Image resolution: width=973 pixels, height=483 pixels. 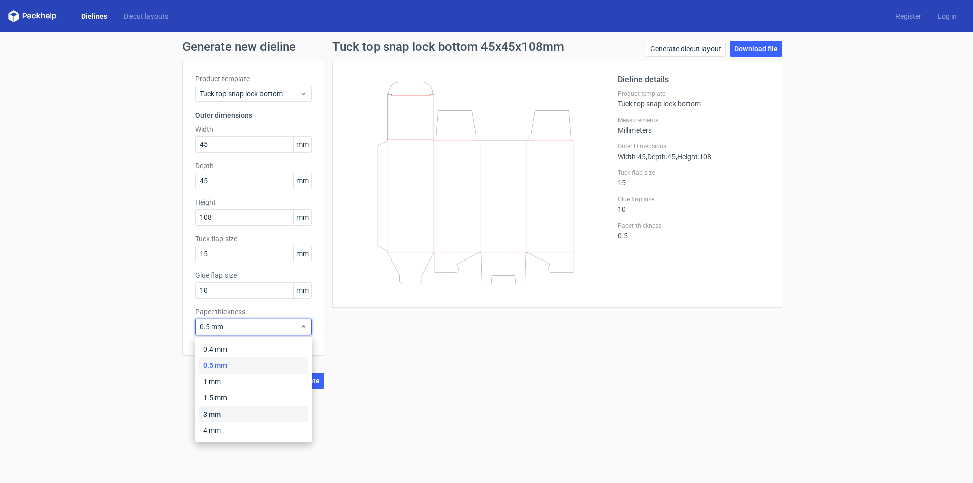 I want to click on a: Dielines, so click(x=94, y=16).